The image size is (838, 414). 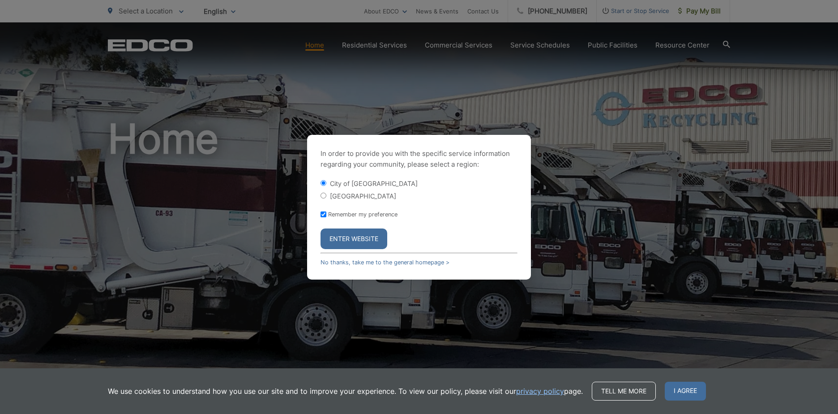 What do you see at coordinates (354, 239) in the screenshot?
I see `button: Enter Website` at bounding box center [354, 239].